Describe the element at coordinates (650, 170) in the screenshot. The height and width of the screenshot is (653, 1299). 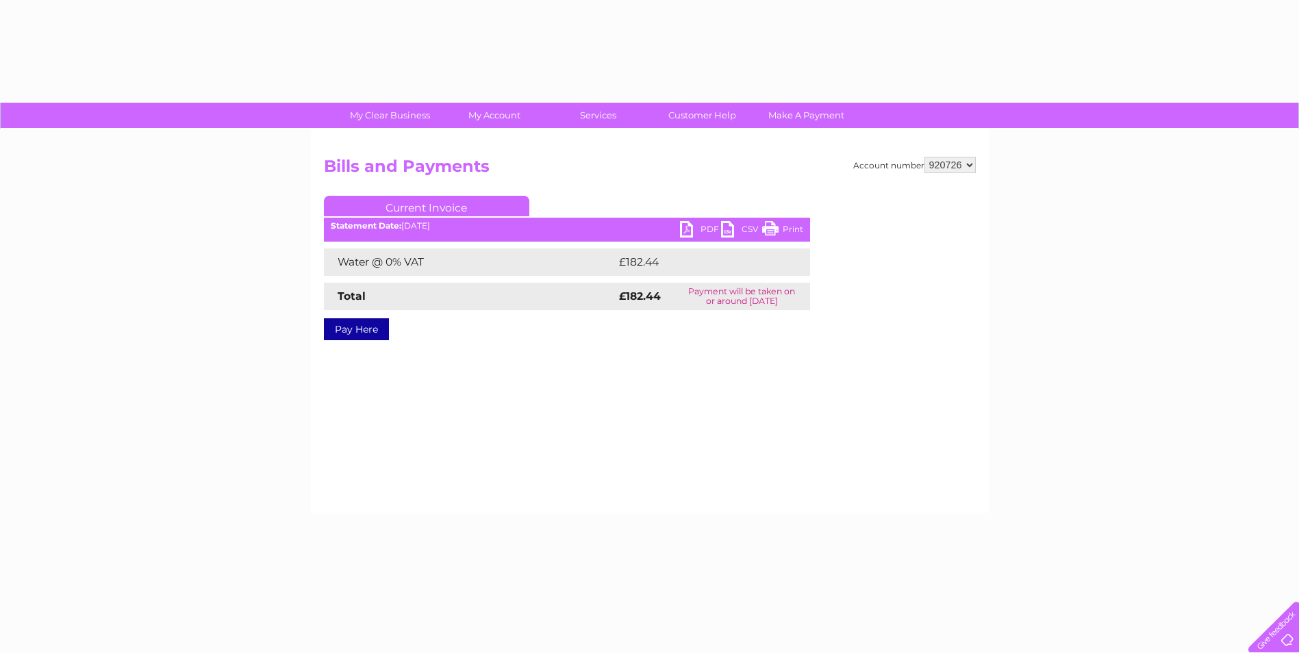
I see `h2: Bills and Payments` at that location.